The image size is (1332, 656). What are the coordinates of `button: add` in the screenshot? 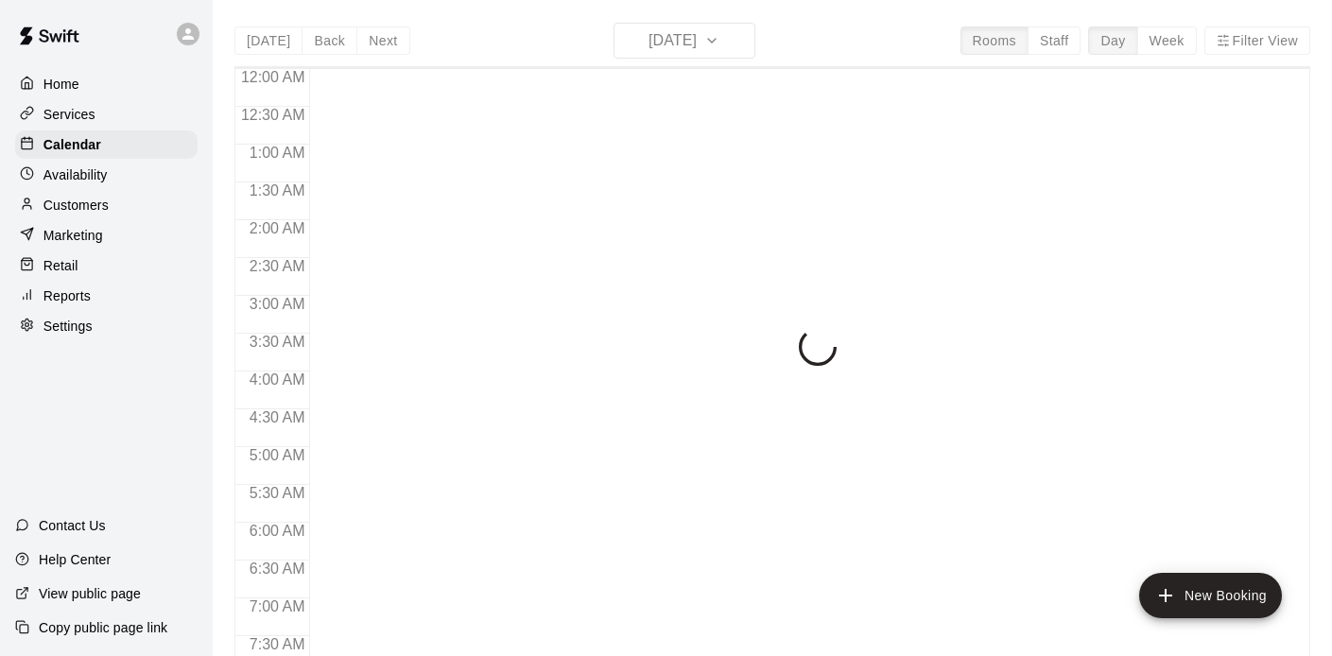 It's located at (1210, 595).